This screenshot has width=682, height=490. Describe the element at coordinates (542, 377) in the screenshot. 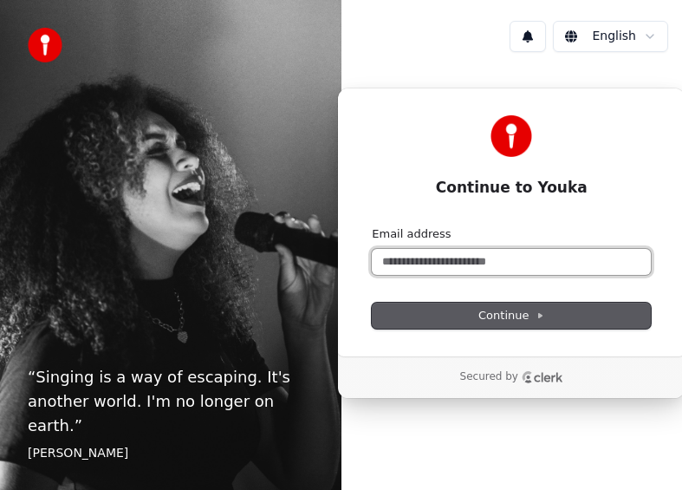

I see `a: Clerk logo` at that location.